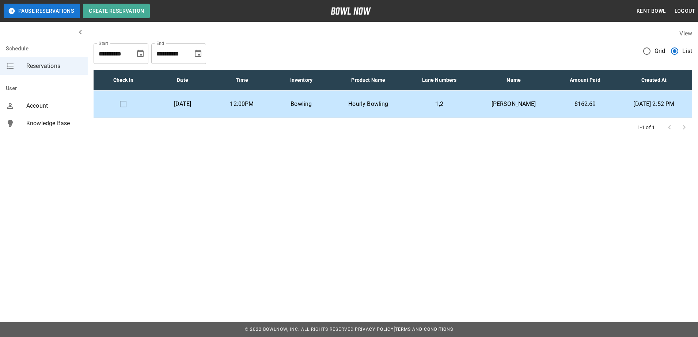  I want to click on th: Date, so click(182, 80).